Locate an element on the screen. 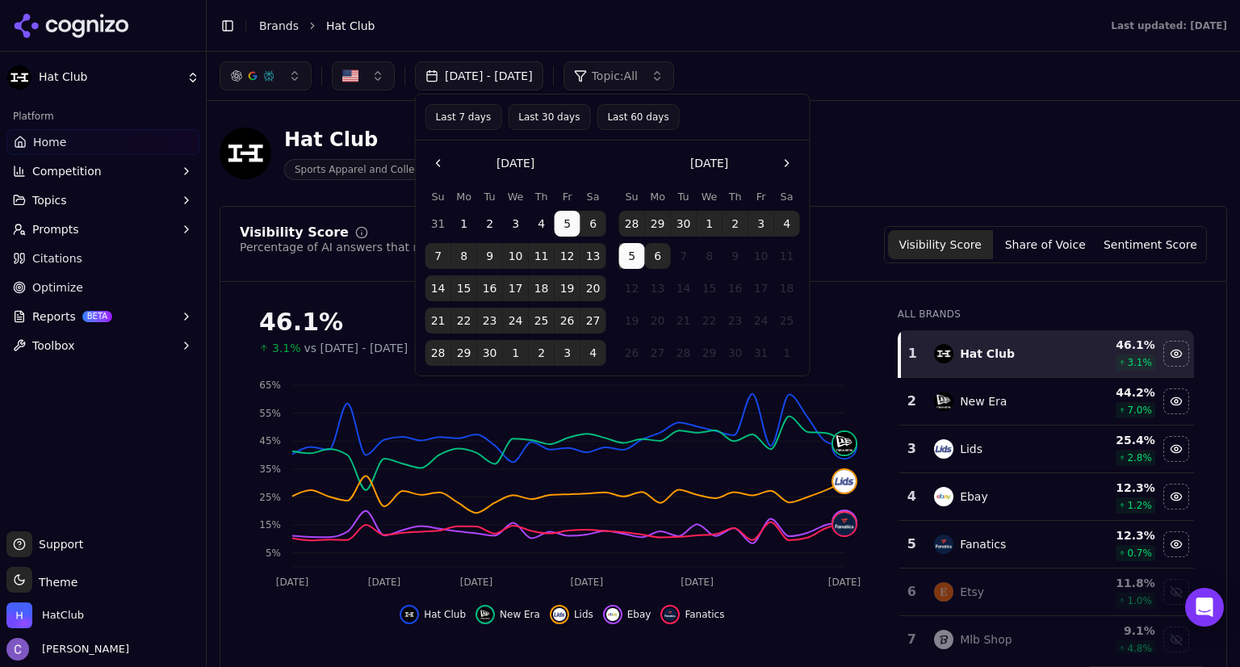 This screenshot has width=1240, height=667. th: Sunday is located at coordinates (438, 196).